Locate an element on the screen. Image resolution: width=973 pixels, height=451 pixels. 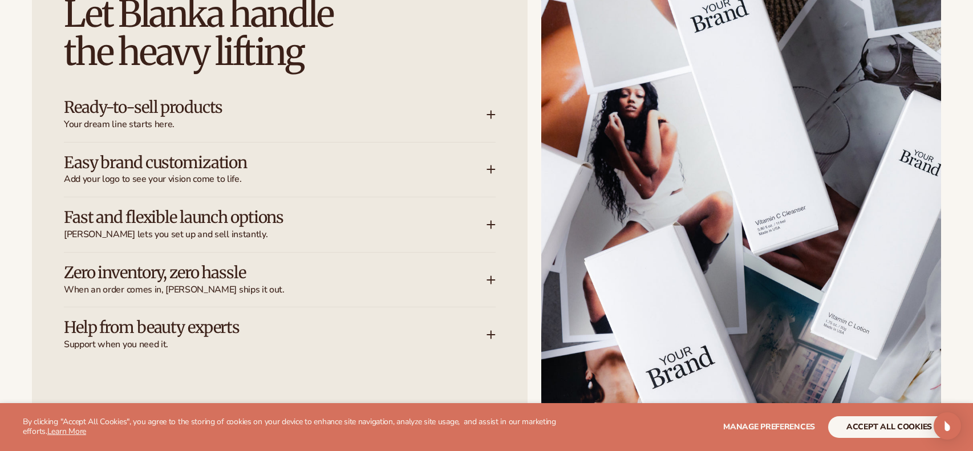
button: accept all cookies is located at coordinates (889, 427).